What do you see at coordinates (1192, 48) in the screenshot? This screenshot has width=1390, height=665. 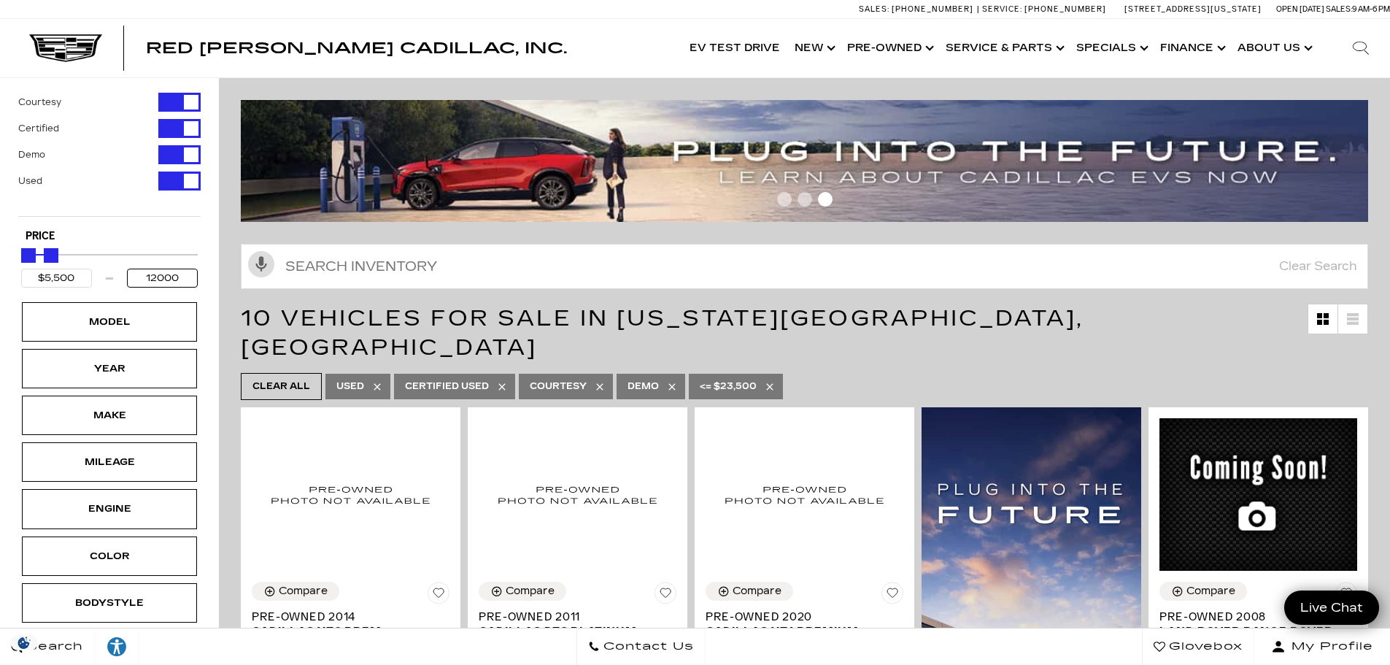 I see `a: Finance` at bounding box center [1192, 48].